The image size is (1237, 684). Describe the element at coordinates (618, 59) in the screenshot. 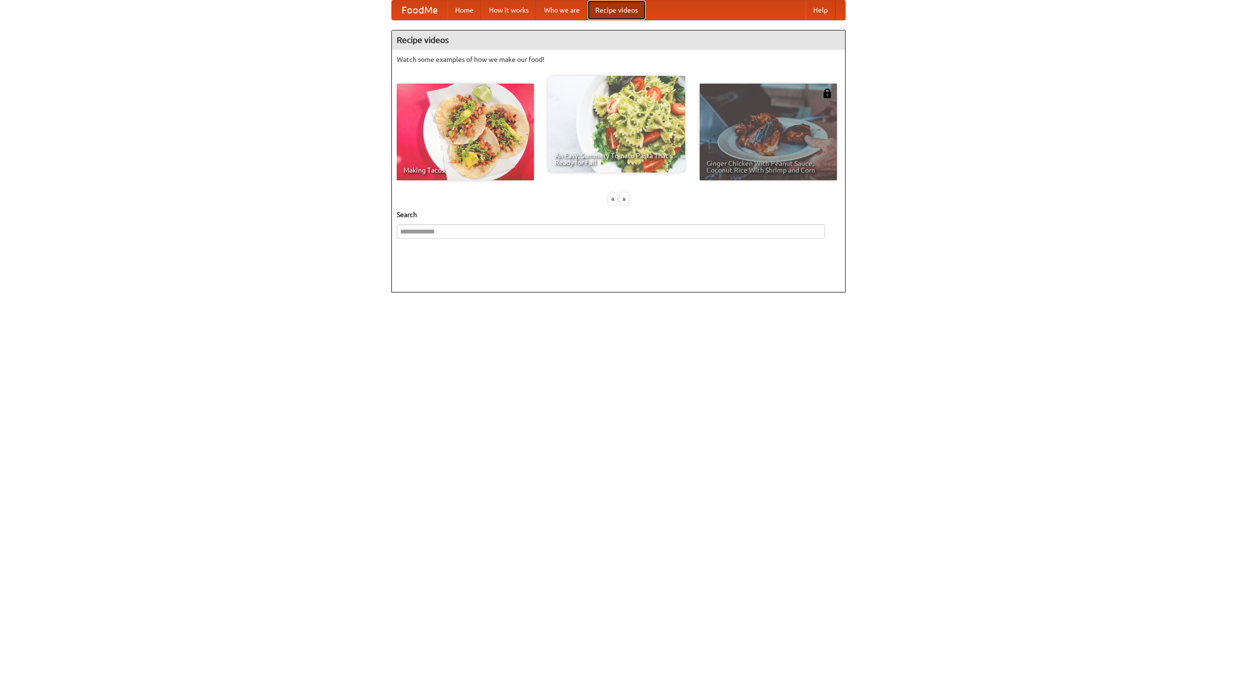

I see `p: Watch some examples of how we make our food!` at that location.